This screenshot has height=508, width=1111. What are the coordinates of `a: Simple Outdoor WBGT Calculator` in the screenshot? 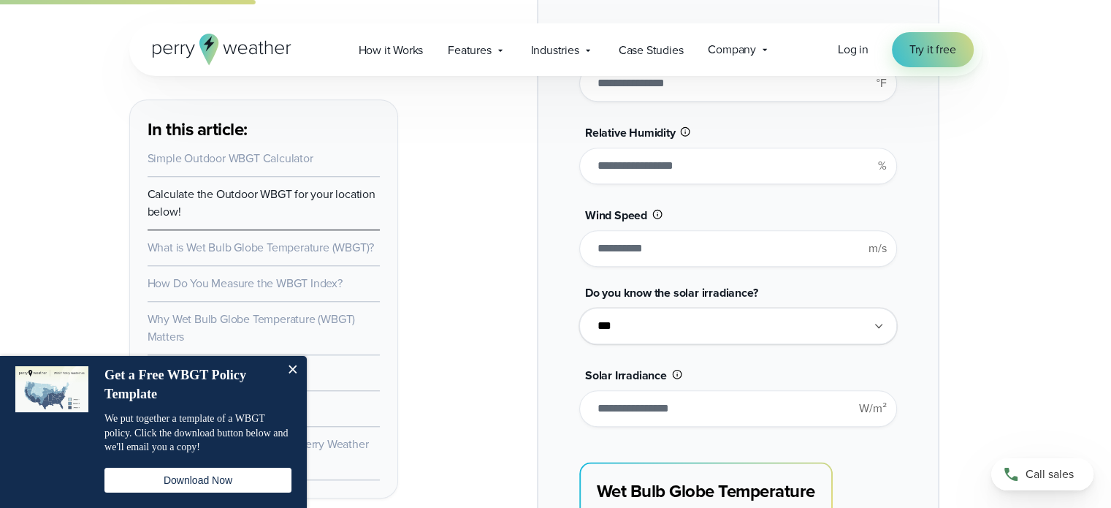 It's located at (230, 158).